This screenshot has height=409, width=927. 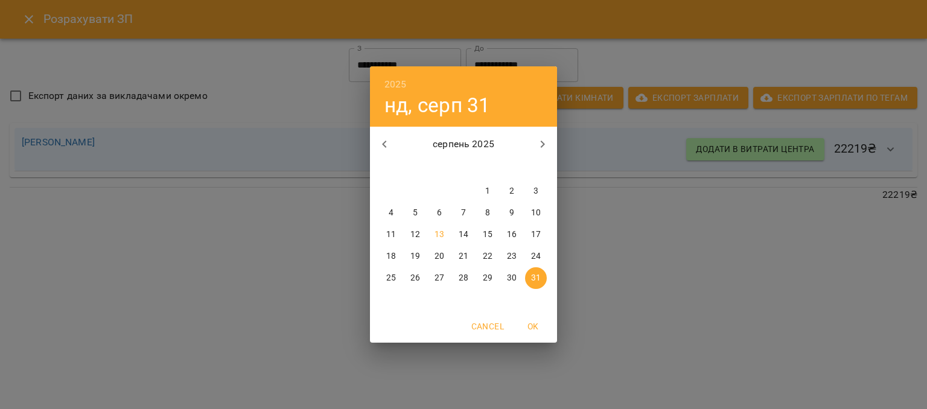 What do you see at coordinates (487, 191) in the screenshot?
I see `p: 1` at bounding box center [487, 191].